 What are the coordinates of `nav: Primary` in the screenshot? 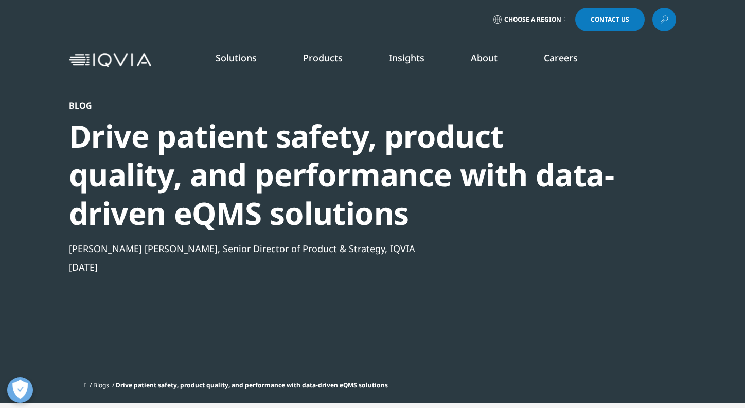 It's located at (416, 60).